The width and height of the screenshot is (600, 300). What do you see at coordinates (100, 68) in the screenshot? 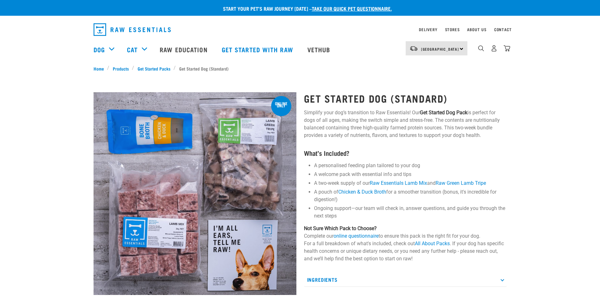
I see `a: Home` at bounding box center [100, 68].